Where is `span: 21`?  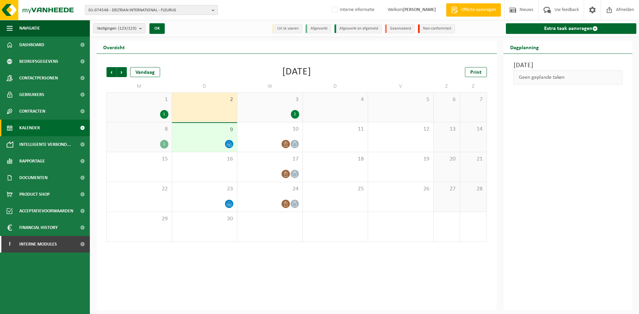
span: 21 is located at coordinates (473, 159).